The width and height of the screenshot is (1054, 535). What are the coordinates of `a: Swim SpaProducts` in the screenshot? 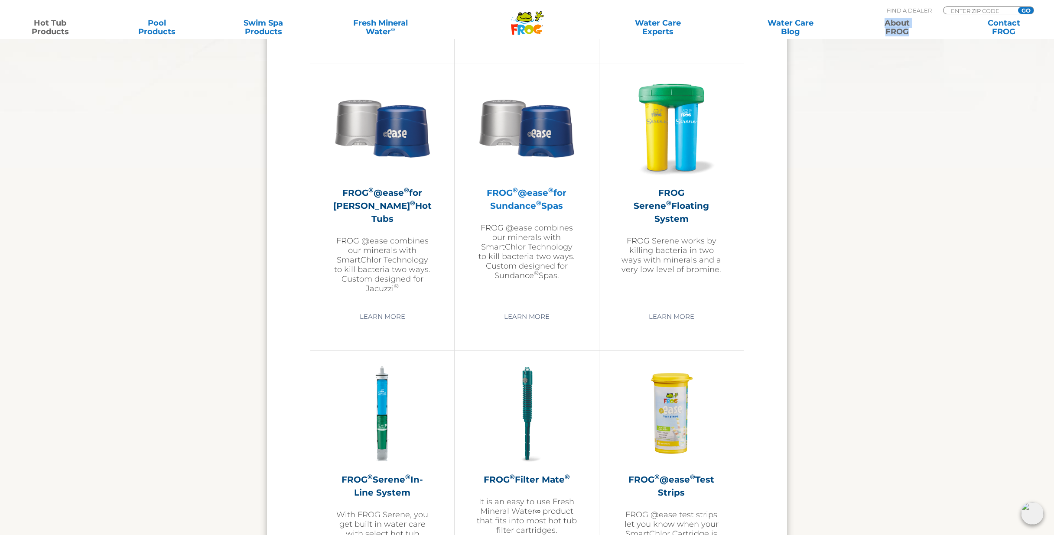 It's located at (263, 27).